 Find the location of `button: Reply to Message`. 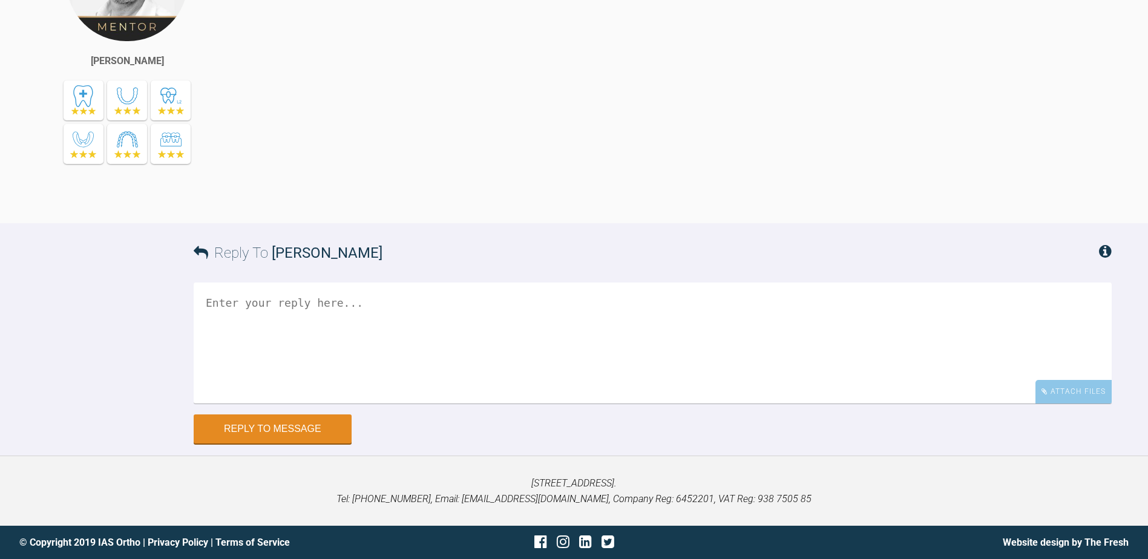

button: Reply to Message is located at coordinates (272, 429).